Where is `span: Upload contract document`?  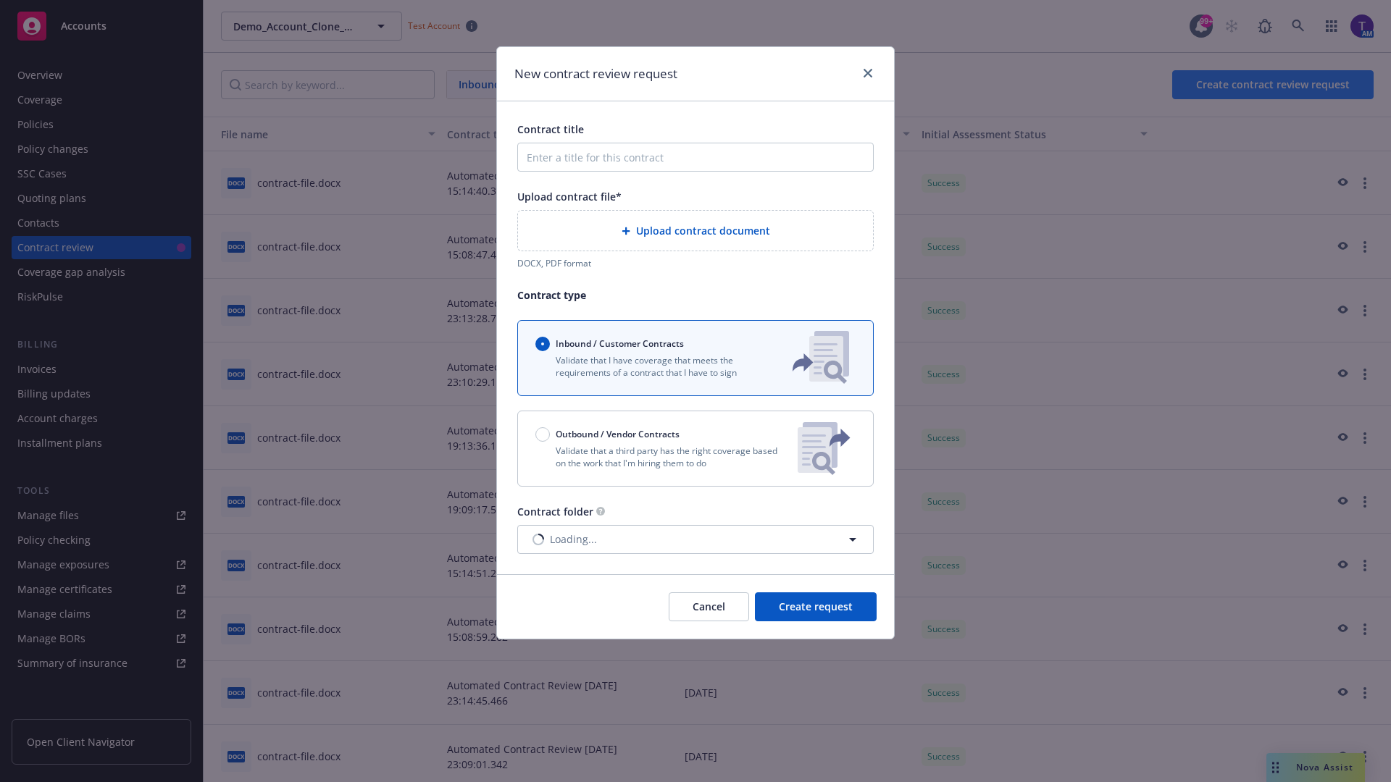
span: Upload contract document is located at coordinates (703, 230).